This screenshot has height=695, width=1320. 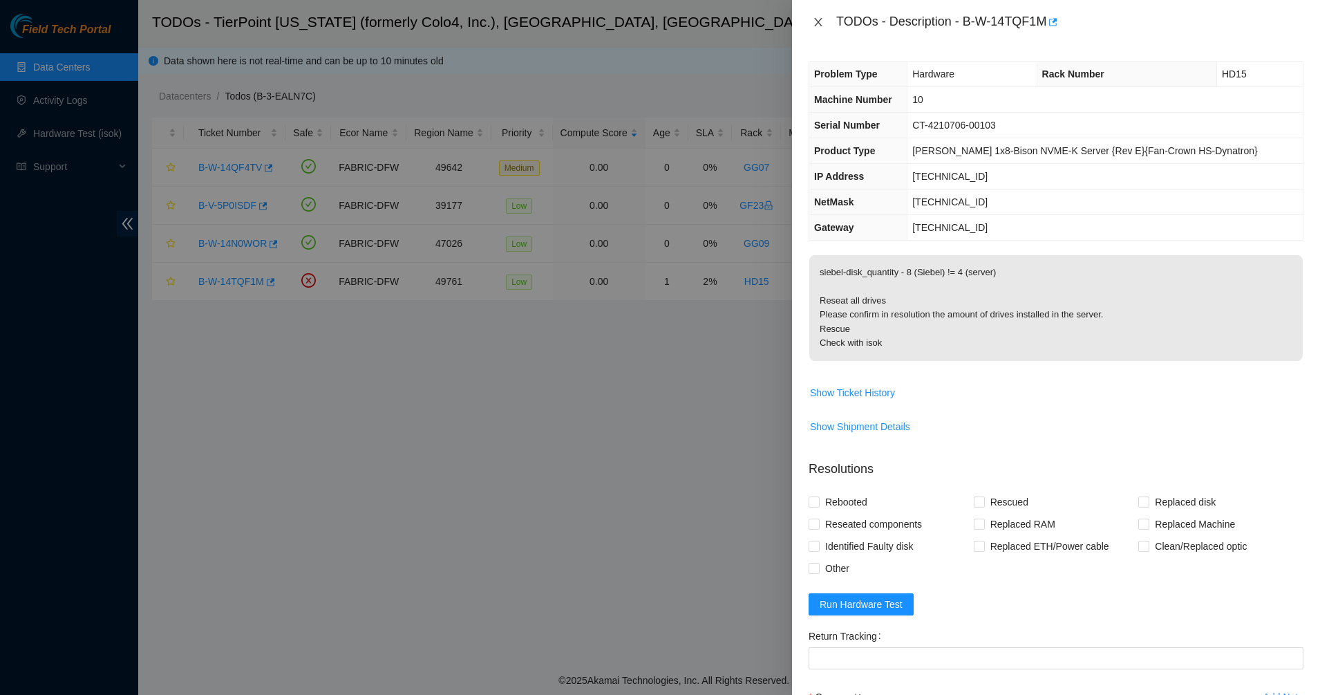 What do you see at coordinates (839, 176) in the screenshot?
I see `span: IP Address` at bounding box center [839, 176].